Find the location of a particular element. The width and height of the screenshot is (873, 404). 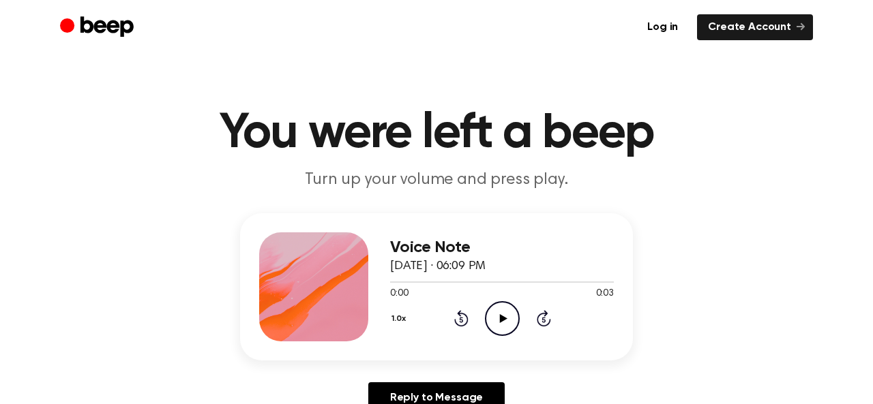

a: Beep is located at coordinates (98, 27).